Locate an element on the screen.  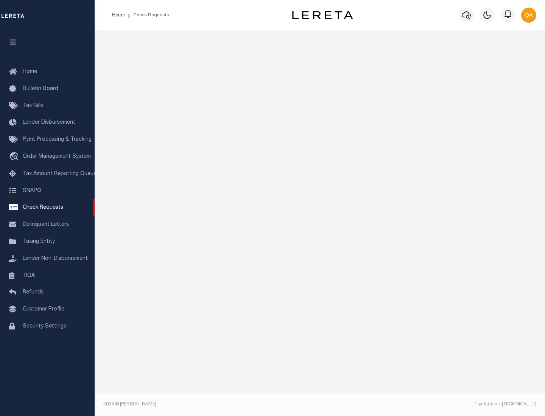
span: Pymt Processing & Tracking is located at coordinates (57, 140).